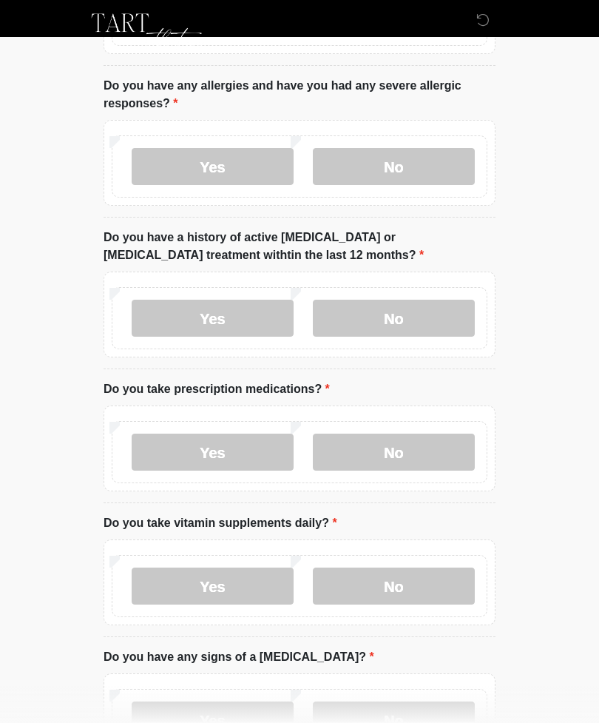  I want to click on label: Do you take vitamin supplements daily?, so click(221, 523).